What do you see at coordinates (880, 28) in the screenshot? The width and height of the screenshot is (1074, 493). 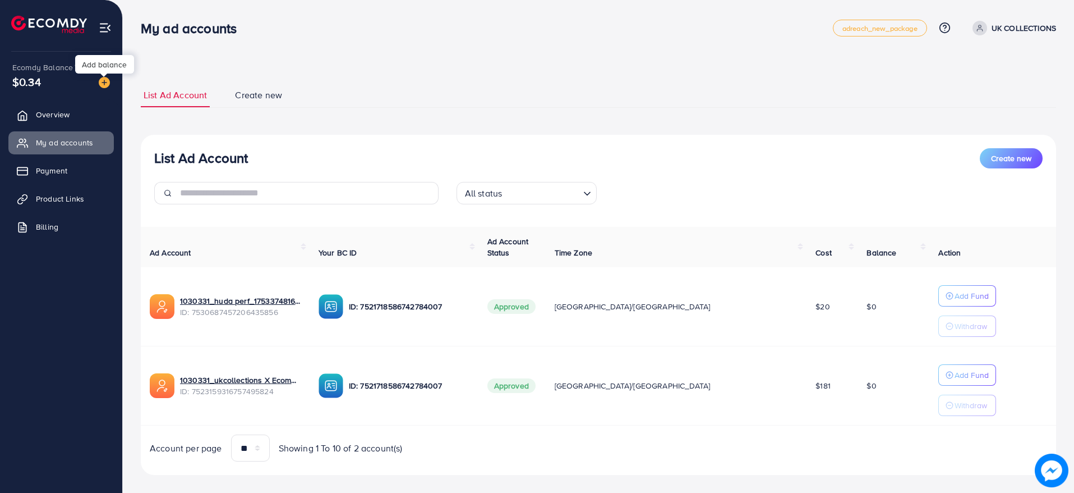 I see `a: adreach_new_package` at bounding box center [880, 28].